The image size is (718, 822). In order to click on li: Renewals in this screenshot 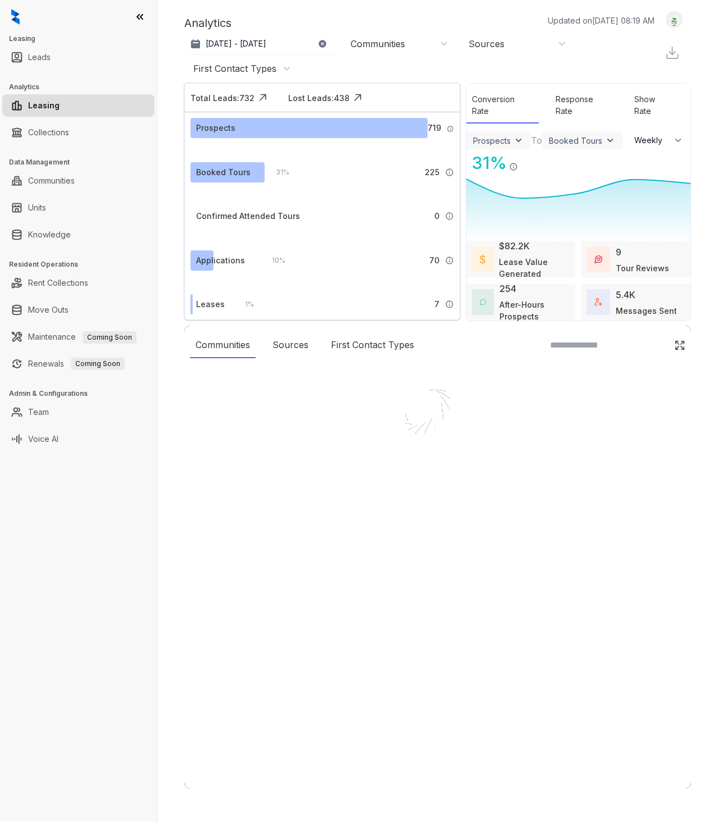, I will do `click(78, 364)`.